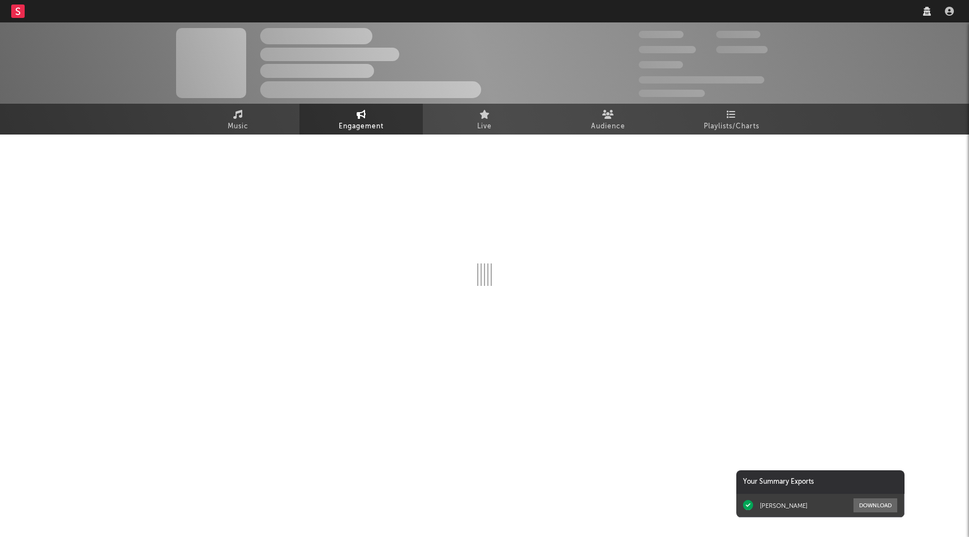  I want to click on span: Engagement, so click(361, 127).